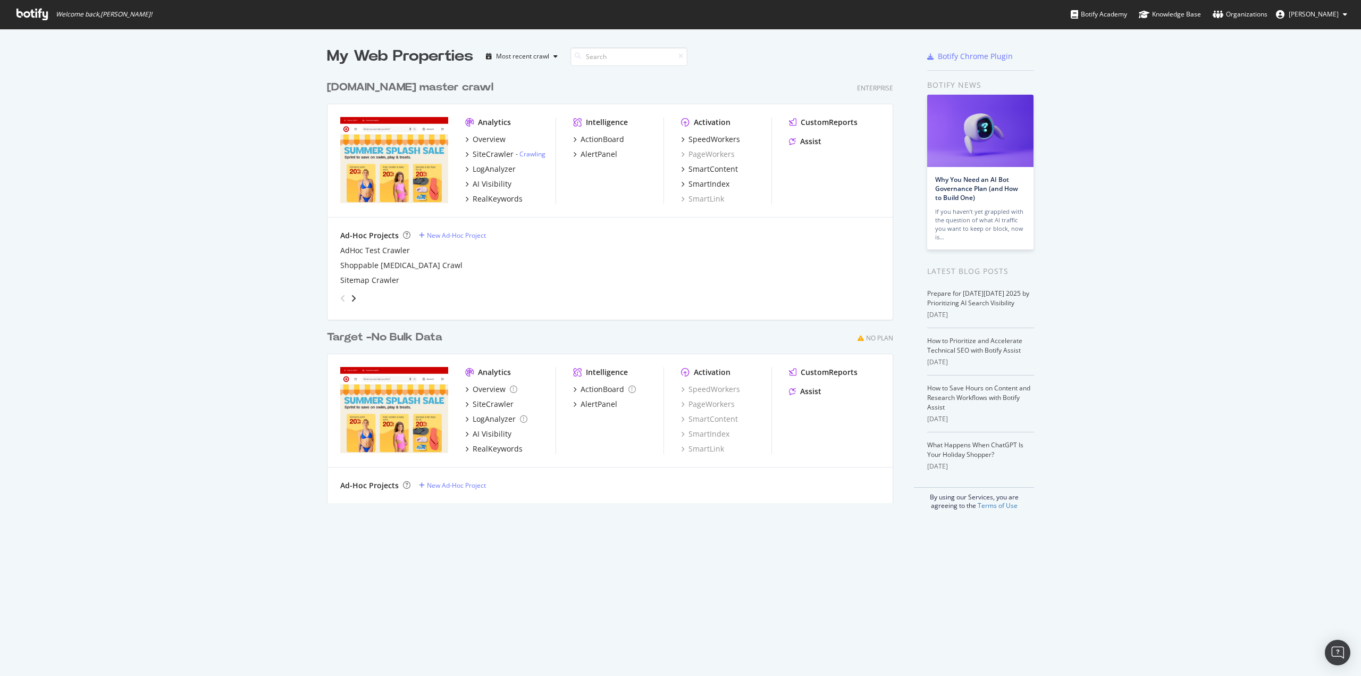 This screenshot has height=676, width=1361. I want to click on div: AdHoc Test Crawler, so click(375, 250).